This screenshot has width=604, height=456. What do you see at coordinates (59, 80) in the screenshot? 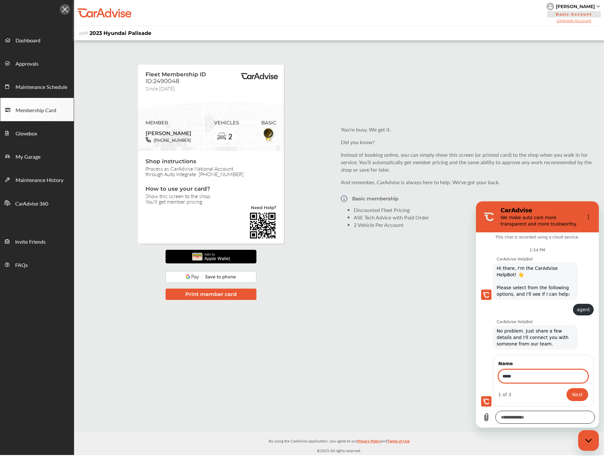
I see `span: Hi there, I'm the CarAdvise HelpBot! 👋️ Please select from the following options, and I'll see if...` at bounding box center [59, 80].